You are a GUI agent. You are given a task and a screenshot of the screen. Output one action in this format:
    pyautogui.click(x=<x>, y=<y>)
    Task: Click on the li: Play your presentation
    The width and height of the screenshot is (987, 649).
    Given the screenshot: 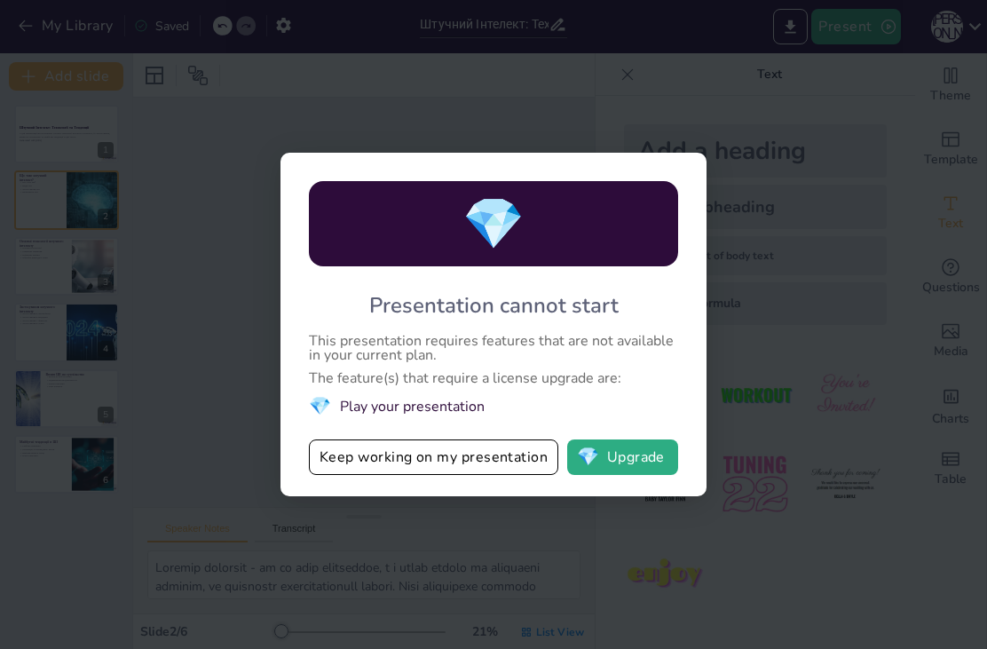 What is the action you would take?
    pyautogui.click(x=494, y=406)
    